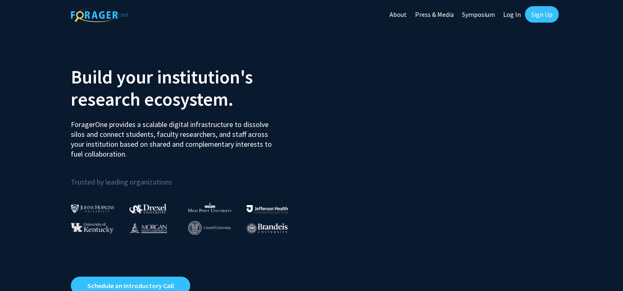 This screenshot has height=291, width=623. Describe the element at coordinates (542, 14) in the screenshot. I see `a: Sign Up` at that location.